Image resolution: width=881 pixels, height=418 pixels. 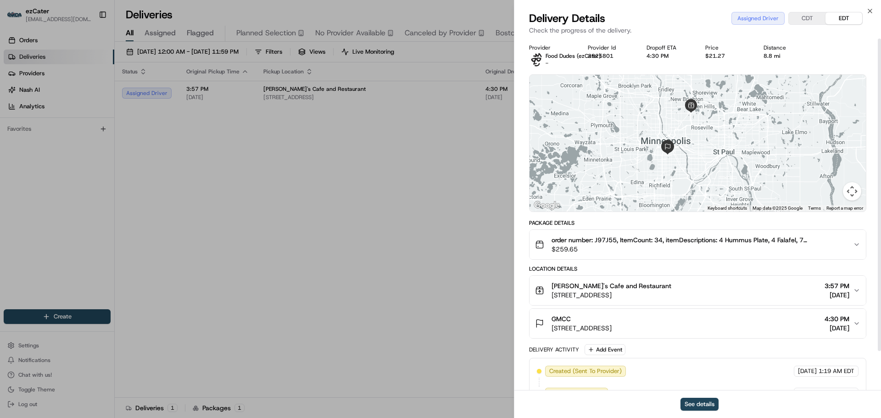 I want to click on span: 3:57 PM, so click(x=837, y=286).